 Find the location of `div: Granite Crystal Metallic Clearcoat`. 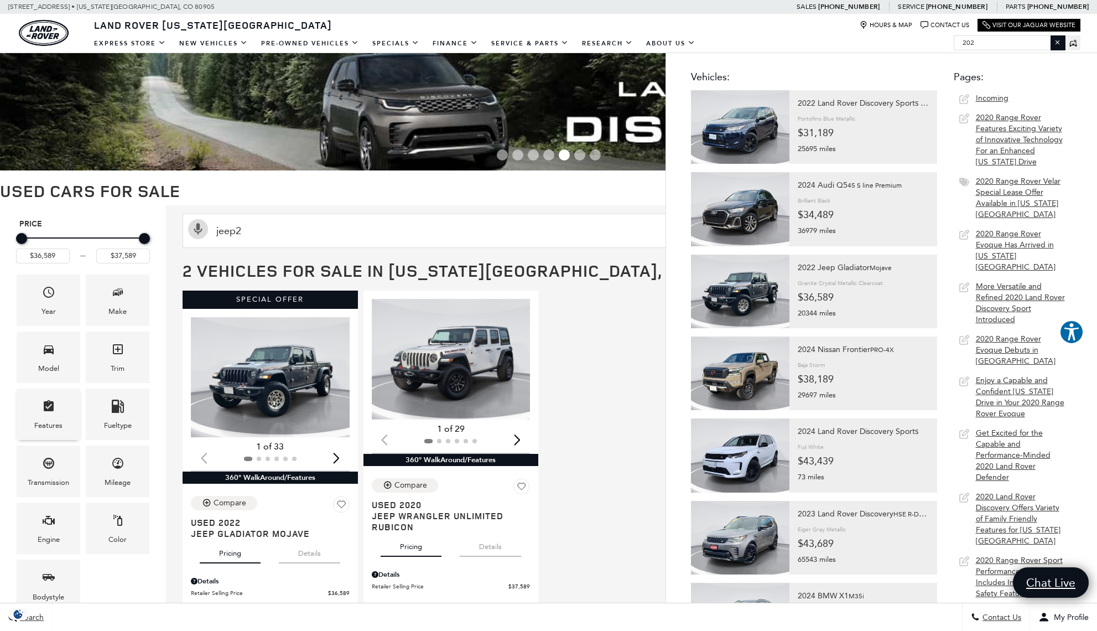

div: Granite Crystal Metallic Clearcoat is located at coordinates (840, 283).